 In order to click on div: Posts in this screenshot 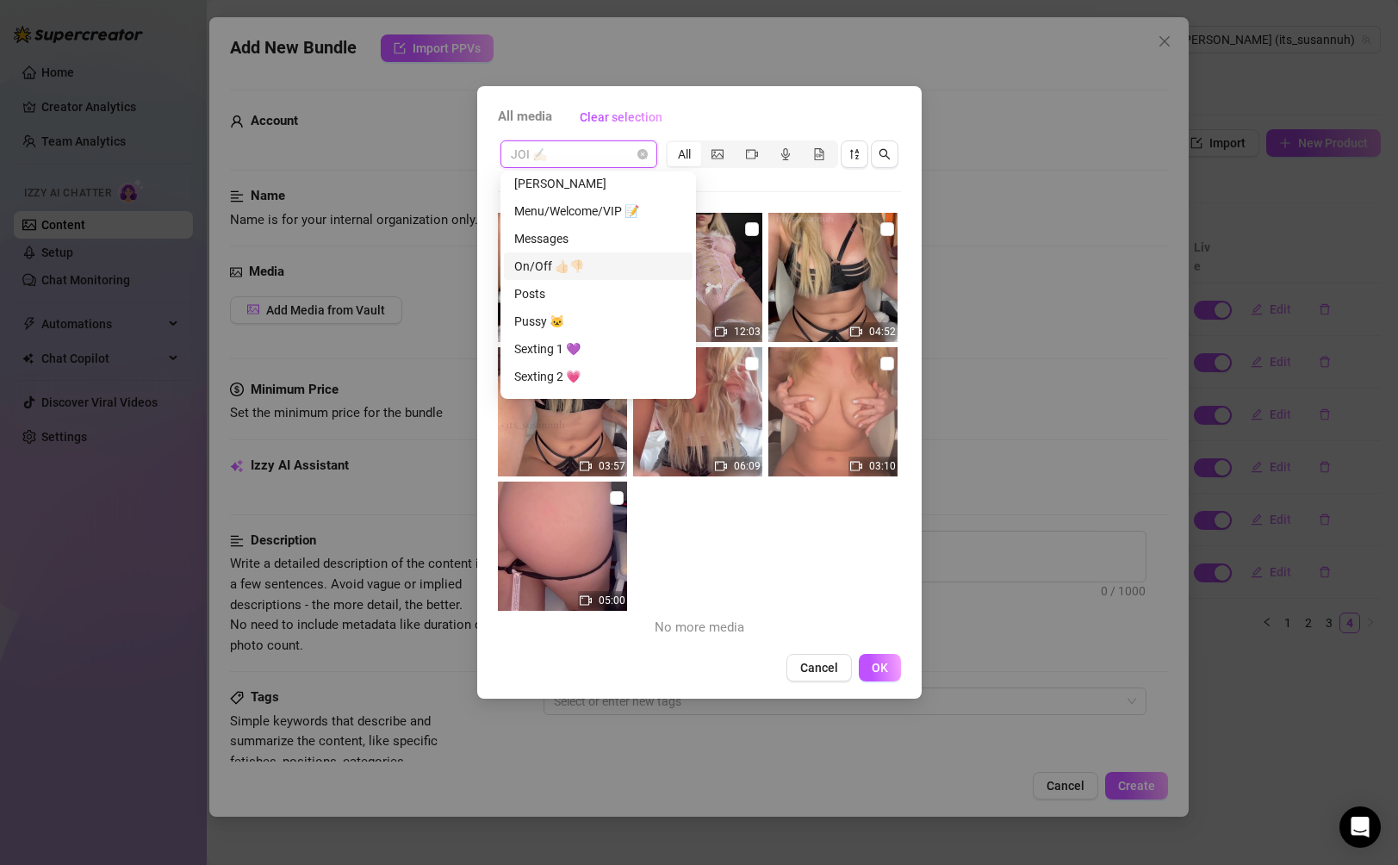, I will do `click(598, 294)`.